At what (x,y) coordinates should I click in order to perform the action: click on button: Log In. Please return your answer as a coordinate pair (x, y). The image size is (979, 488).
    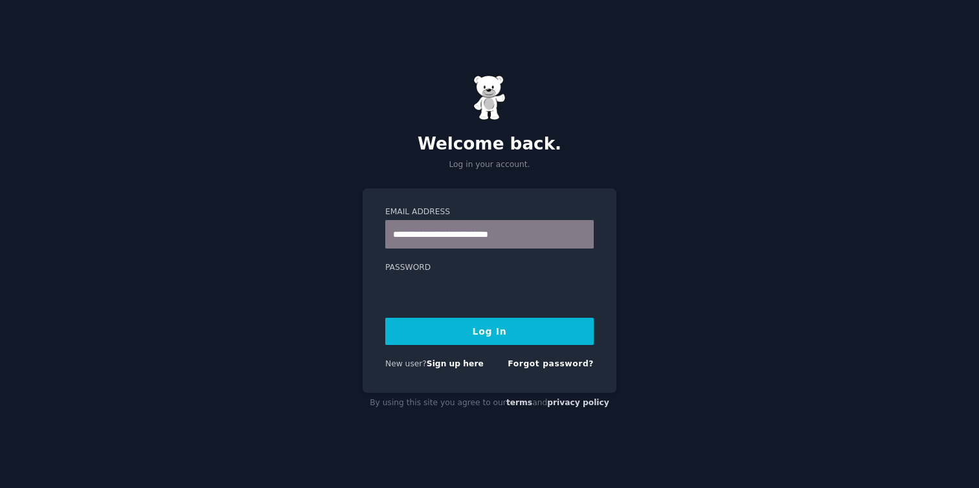
    Looking at the image, I should click on (490, 332).